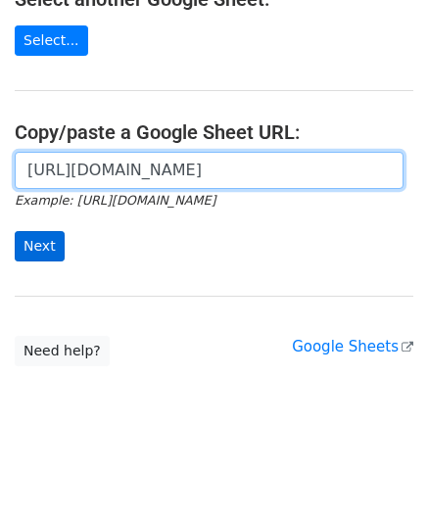 This screenshot has width=428, height=518. I want to click on a: Select..., so click(51, 40).